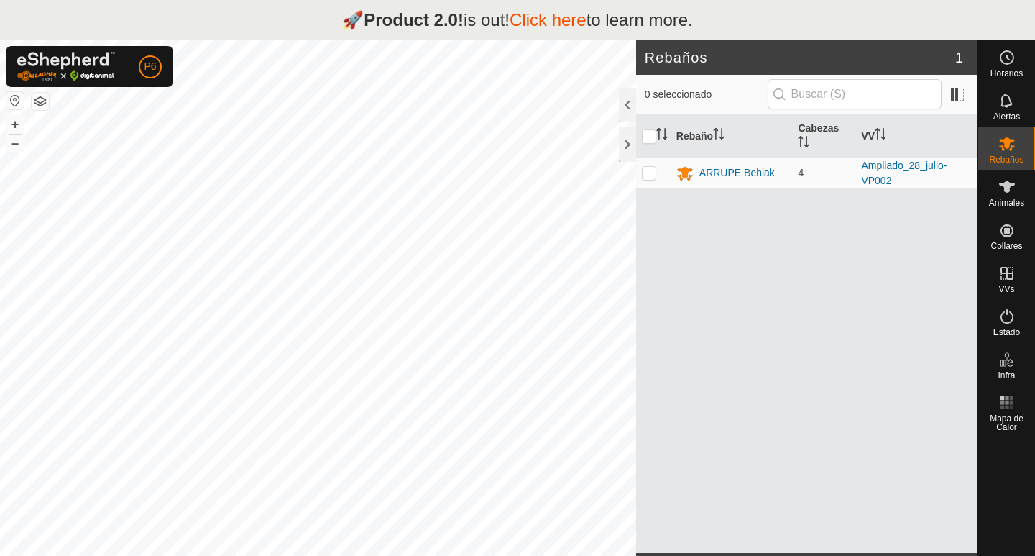 This screenshot has width=1035, height=556. I want to click on span: 1, so click(959, 57).